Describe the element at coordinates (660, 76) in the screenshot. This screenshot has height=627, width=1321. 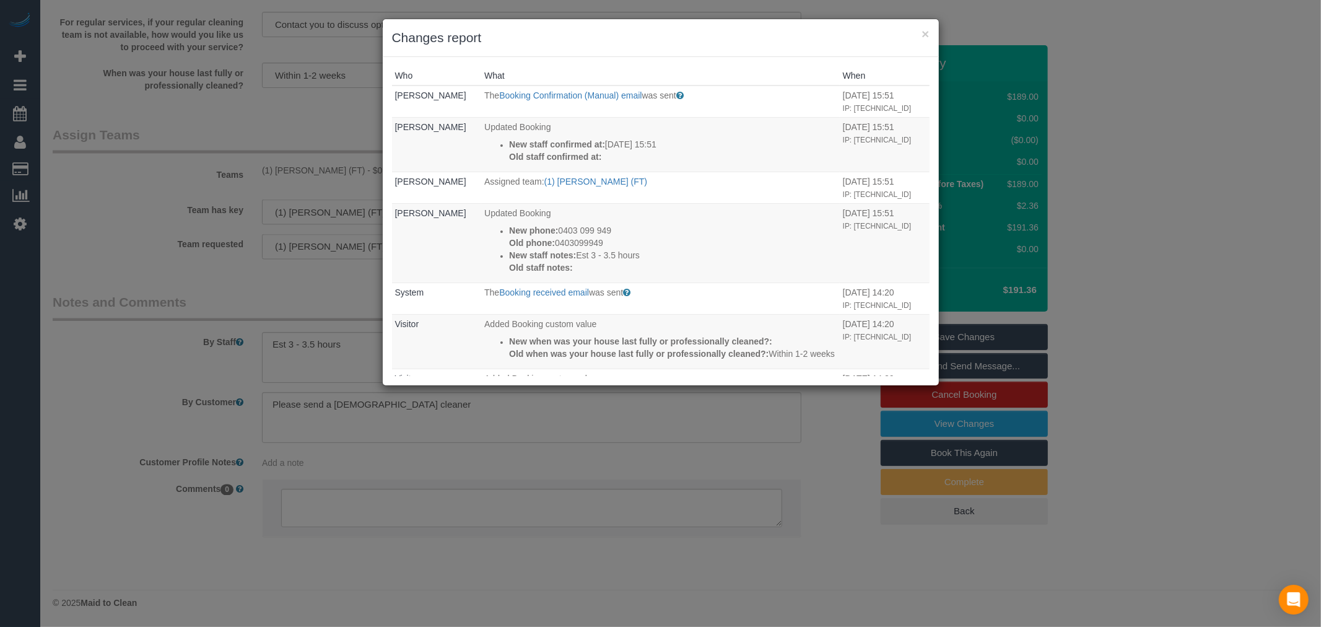
I see `th: What` at that location.